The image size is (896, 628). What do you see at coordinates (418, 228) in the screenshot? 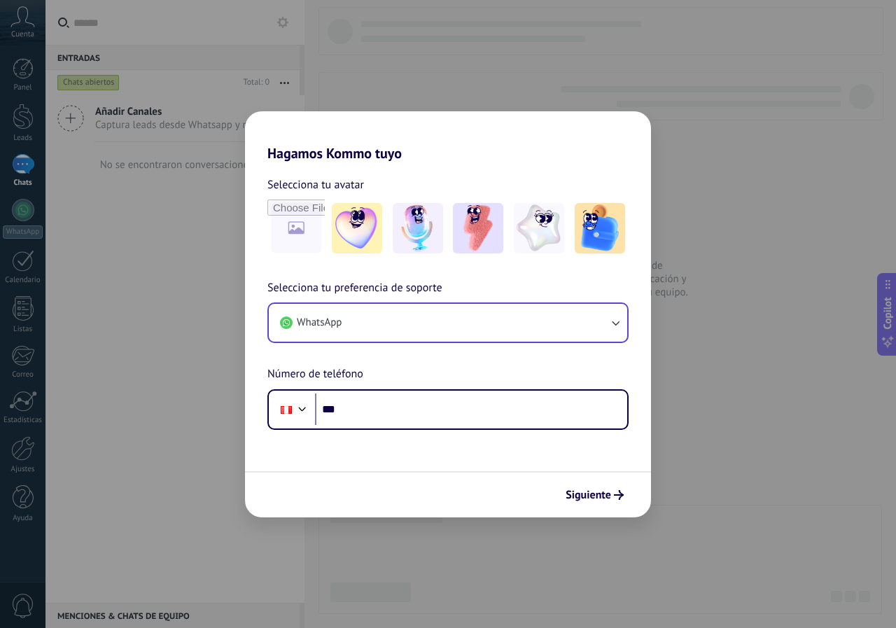
I see `img: -2.jpeg` at bounding box center [418, 228].